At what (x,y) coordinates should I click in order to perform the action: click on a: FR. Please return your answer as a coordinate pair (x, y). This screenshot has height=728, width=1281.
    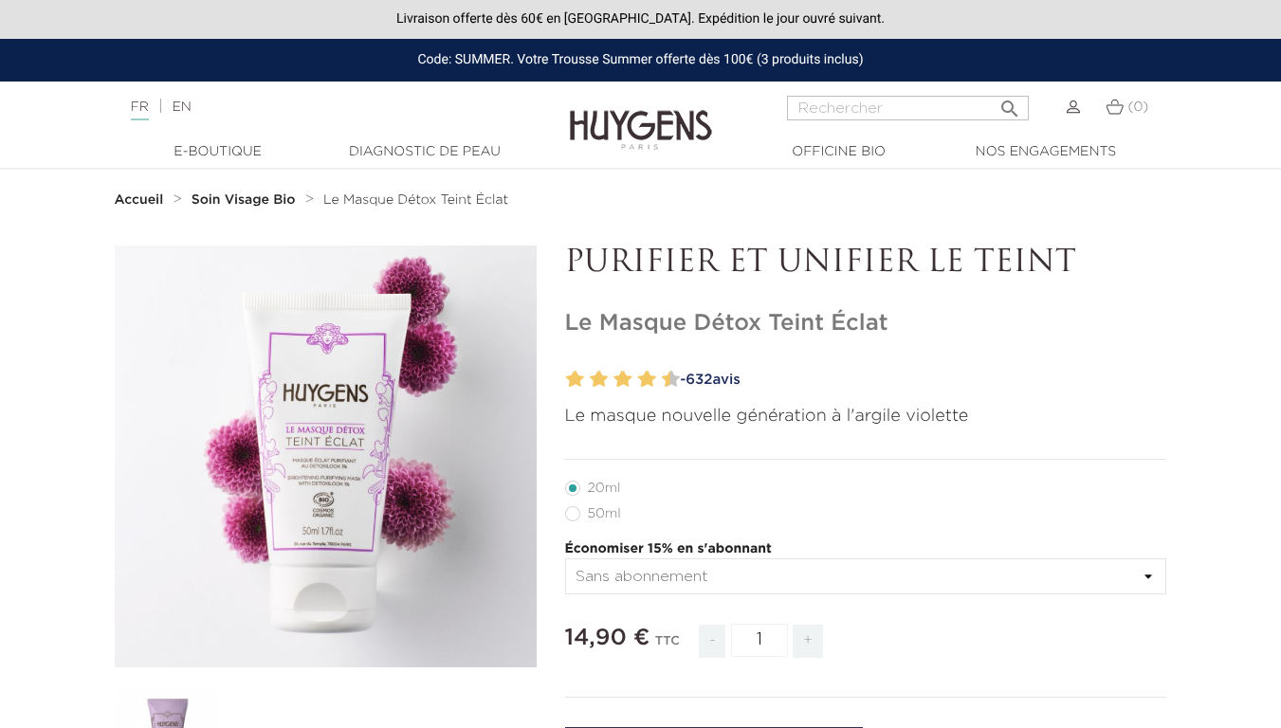
    Looking at the image, I should click on (139, 110).